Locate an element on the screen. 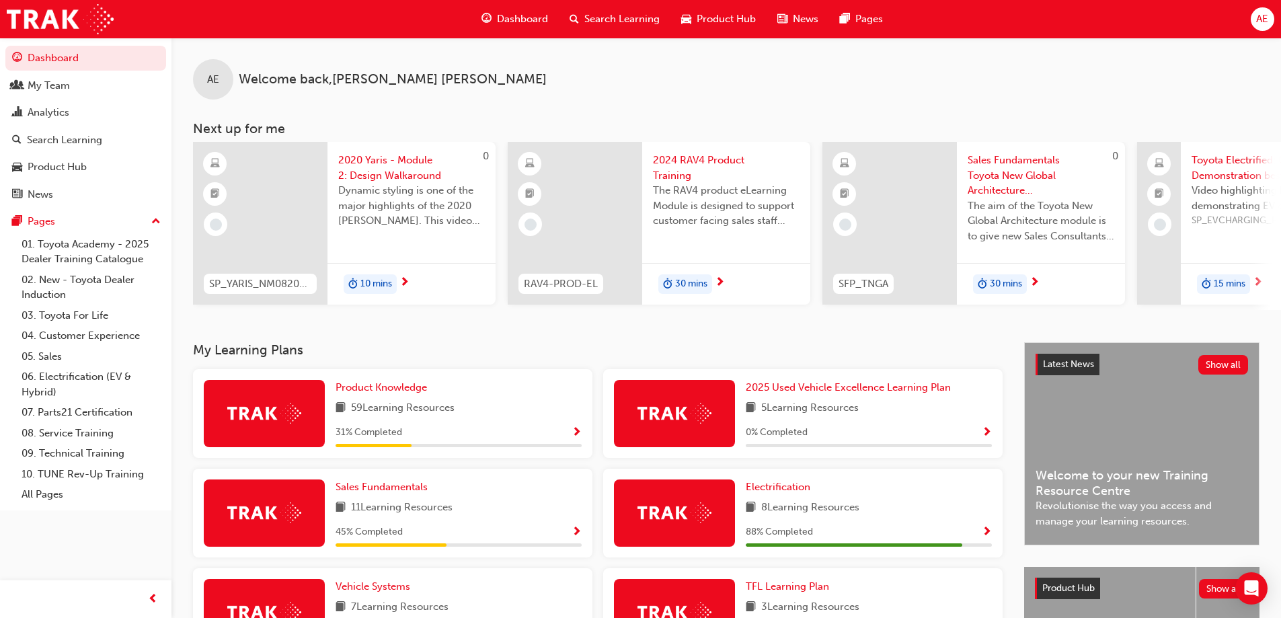 The height and width of the screenshot is (618, 1281). span: Pages is located at coordinates (869, 19).